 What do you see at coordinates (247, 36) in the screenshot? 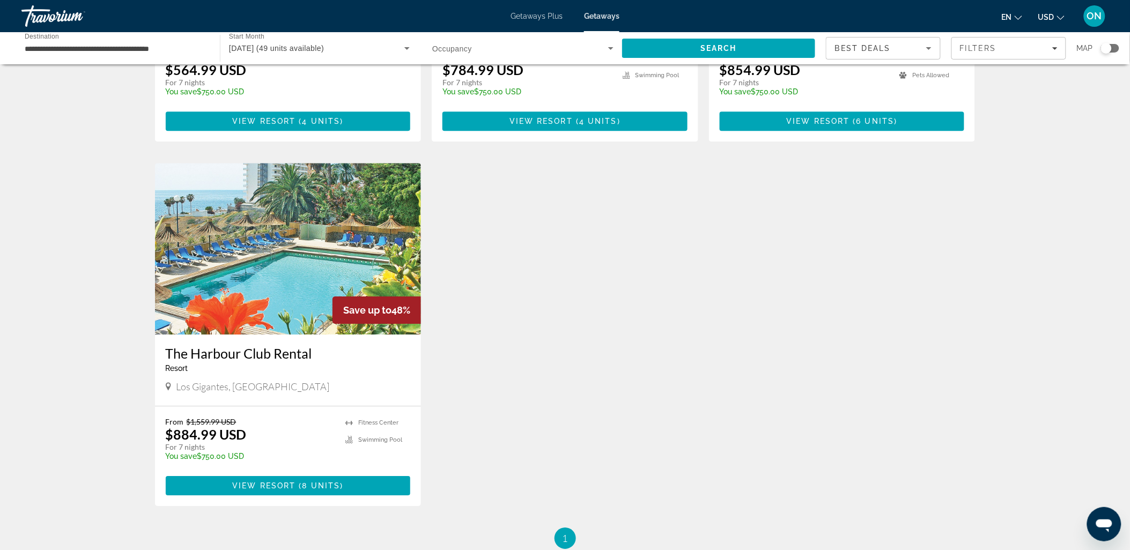
I see `span: Start Month` at bounding box center [247, 36].